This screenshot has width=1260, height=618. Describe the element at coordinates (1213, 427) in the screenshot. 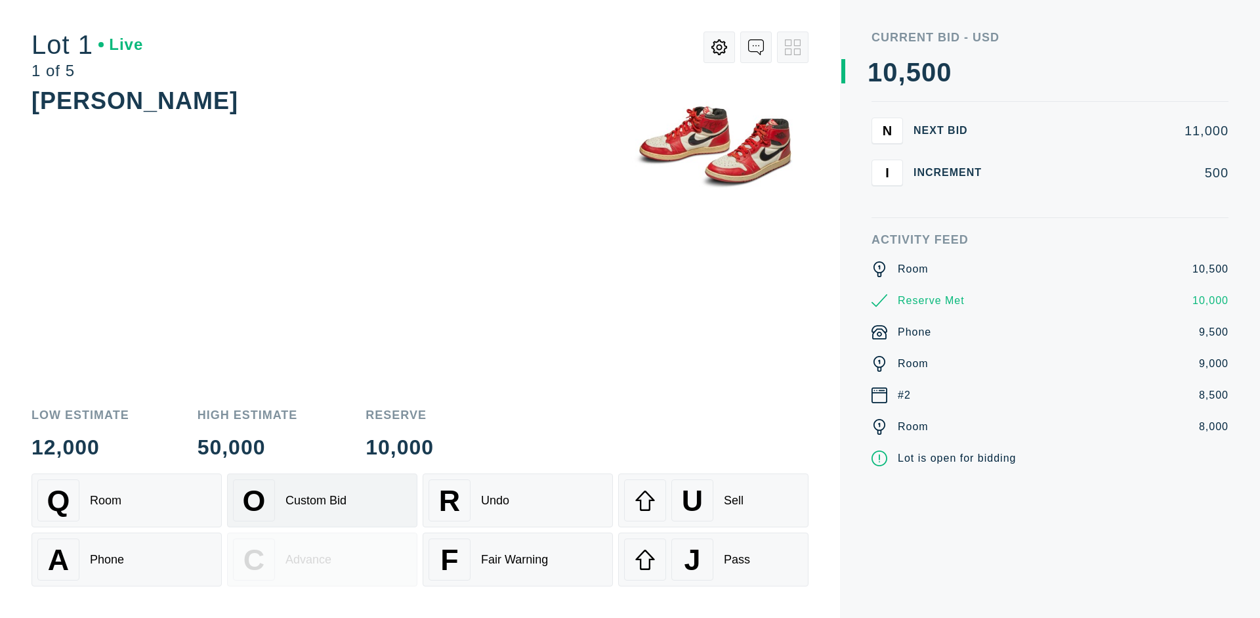

I see `div: 8,000` at that location.